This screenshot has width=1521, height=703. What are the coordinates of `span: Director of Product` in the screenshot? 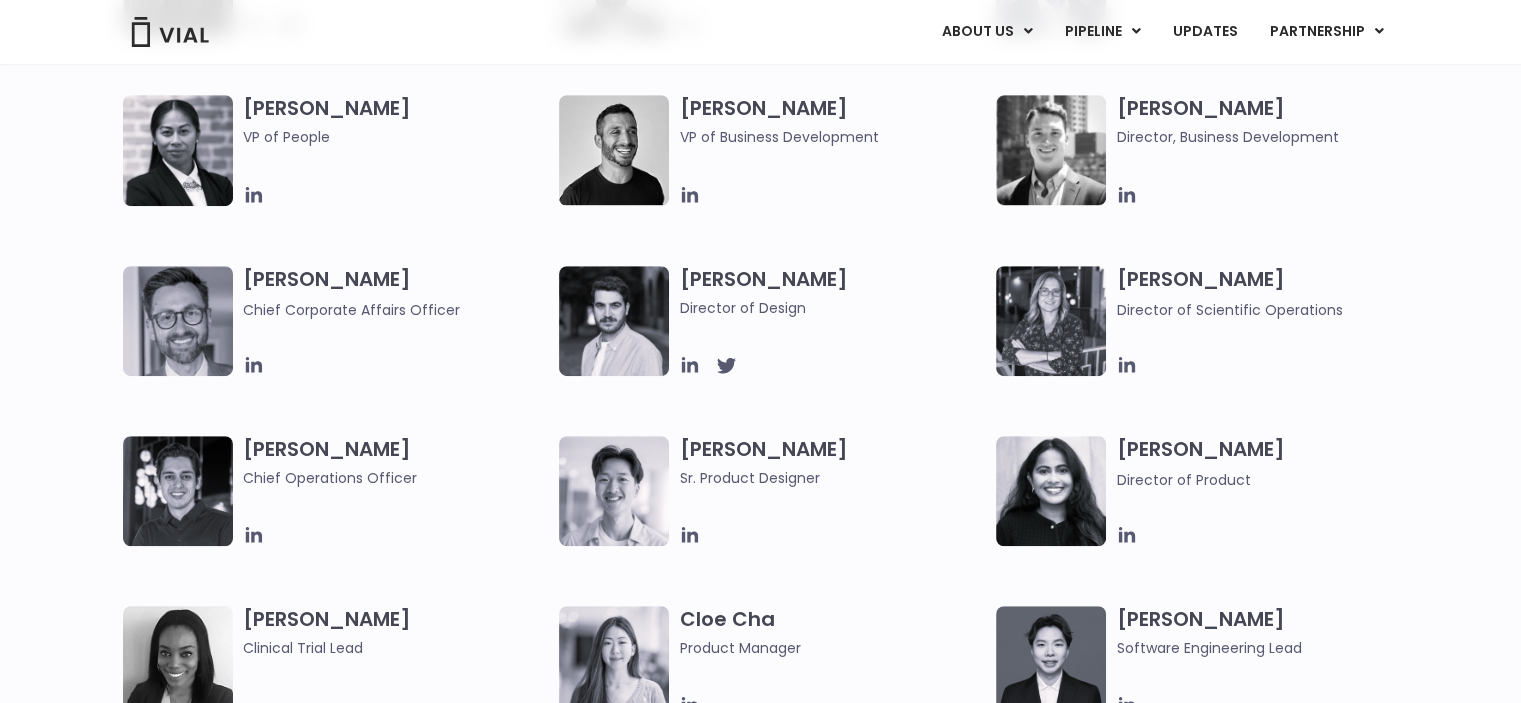 It's located at (1183, 480).